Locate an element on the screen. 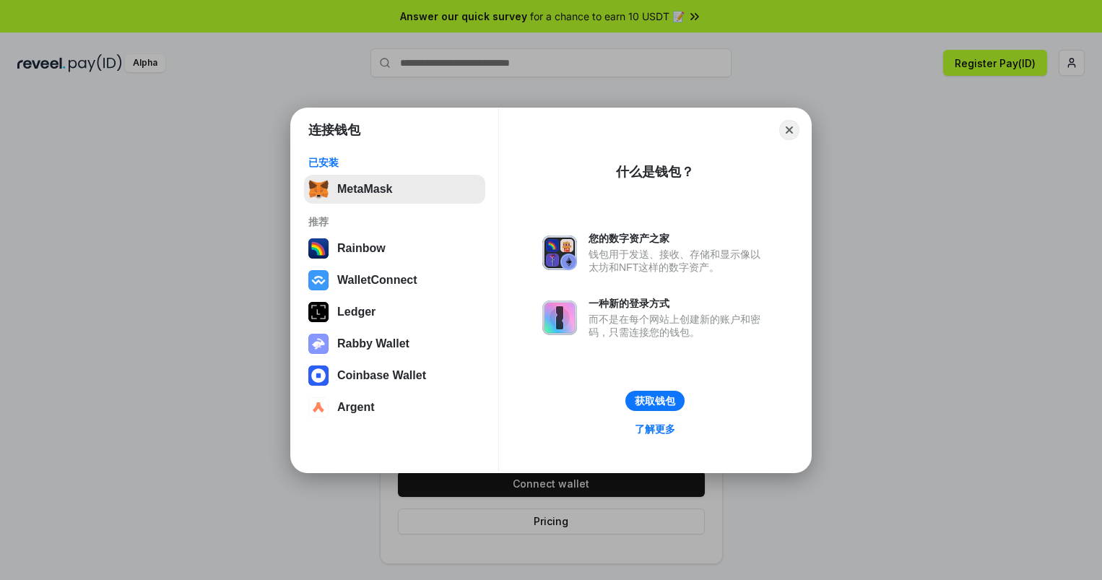 This screenshot has height=580, width=1102. div: 获取钱包 is located at coordinates (655, 401).